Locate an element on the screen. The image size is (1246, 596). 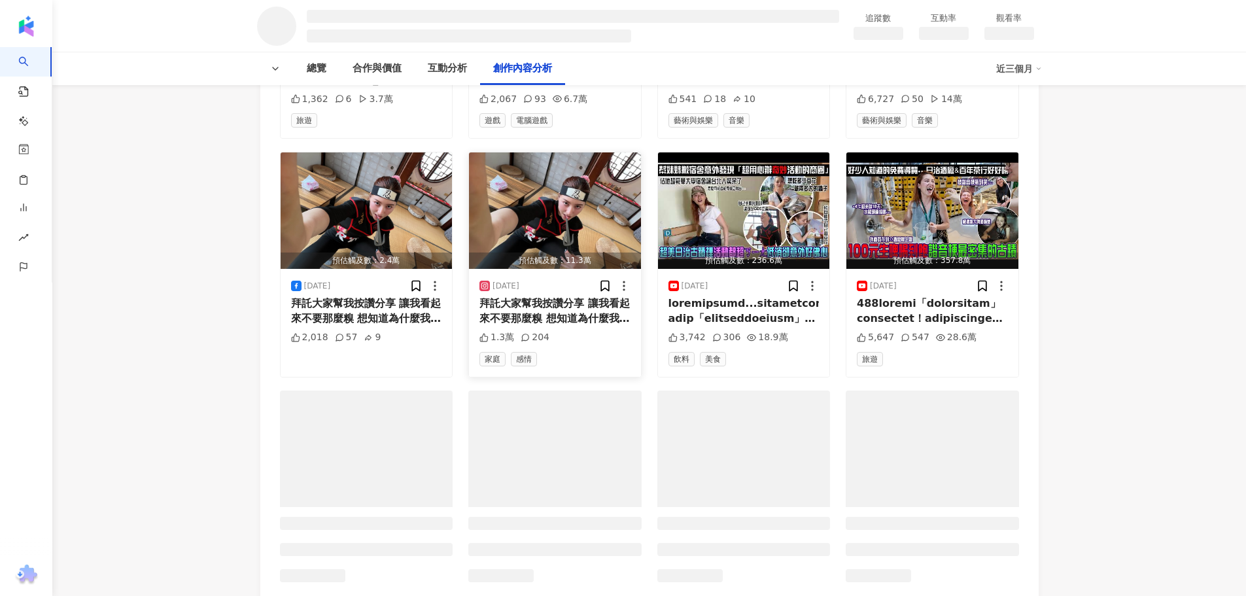
span: 美食 is located at coordinates (713, 359).